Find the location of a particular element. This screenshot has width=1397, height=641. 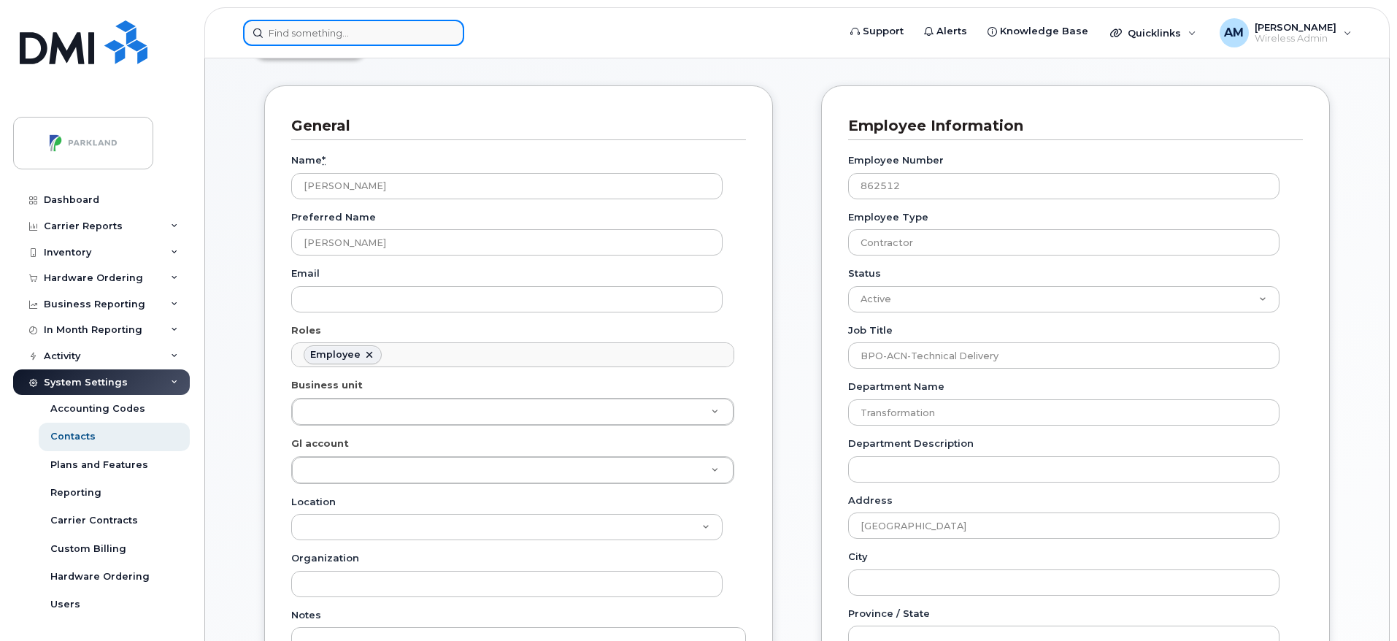

span: Wireless Admin is located at coordinates (1296, 39).